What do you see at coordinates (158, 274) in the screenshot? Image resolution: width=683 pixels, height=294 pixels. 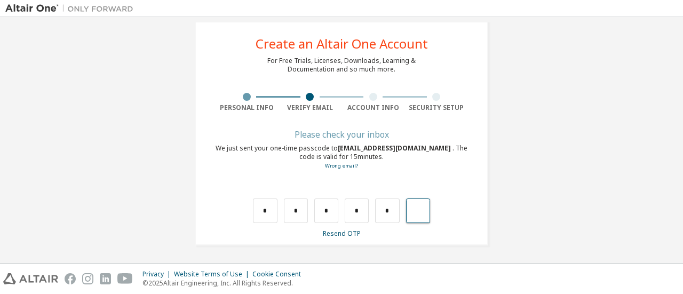 I see `div: Privacy` at bounding box center [158, 274].